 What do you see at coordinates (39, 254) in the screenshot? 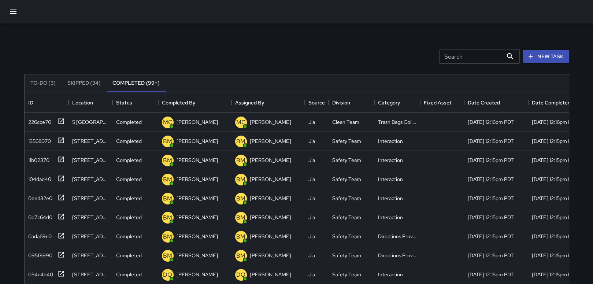
I see `div: 095f8990` at bounding box center [39, 254].